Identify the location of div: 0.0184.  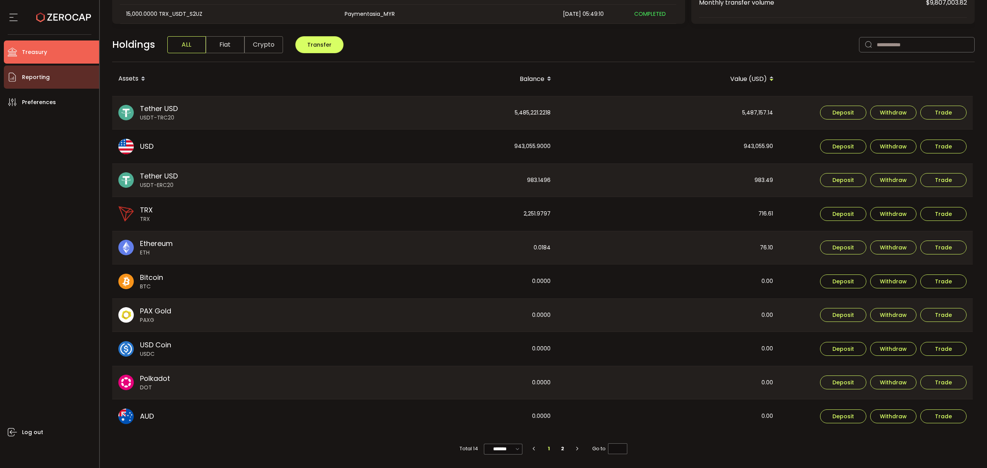
(446, 248).